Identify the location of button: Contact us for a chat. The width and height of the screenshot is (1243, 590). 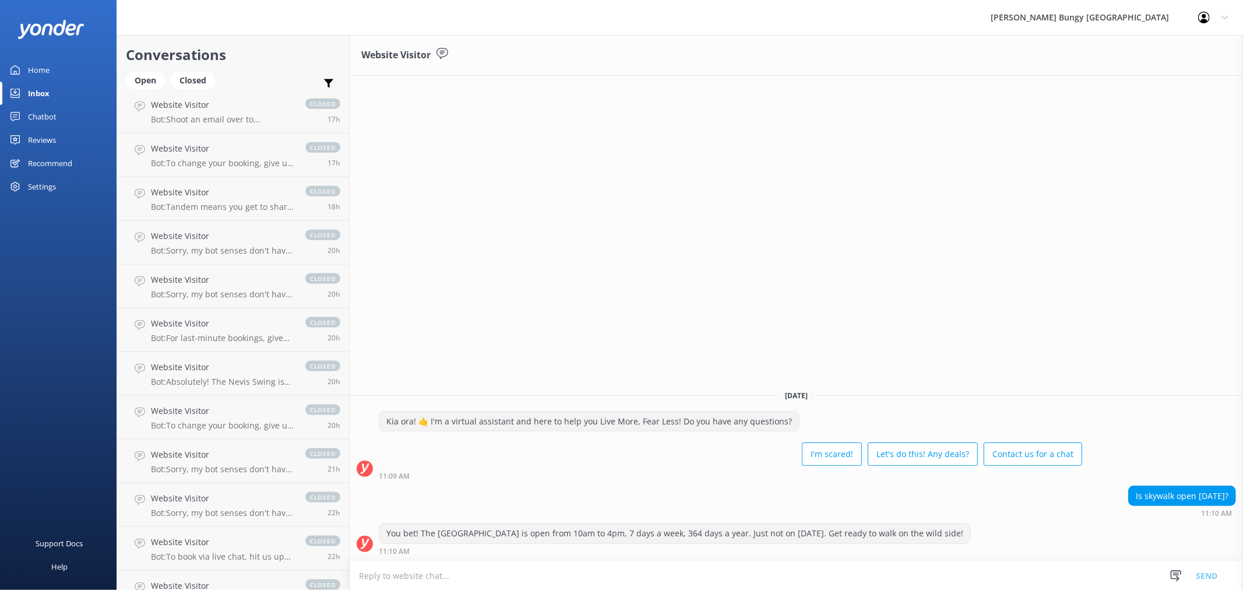
(1032, 454).